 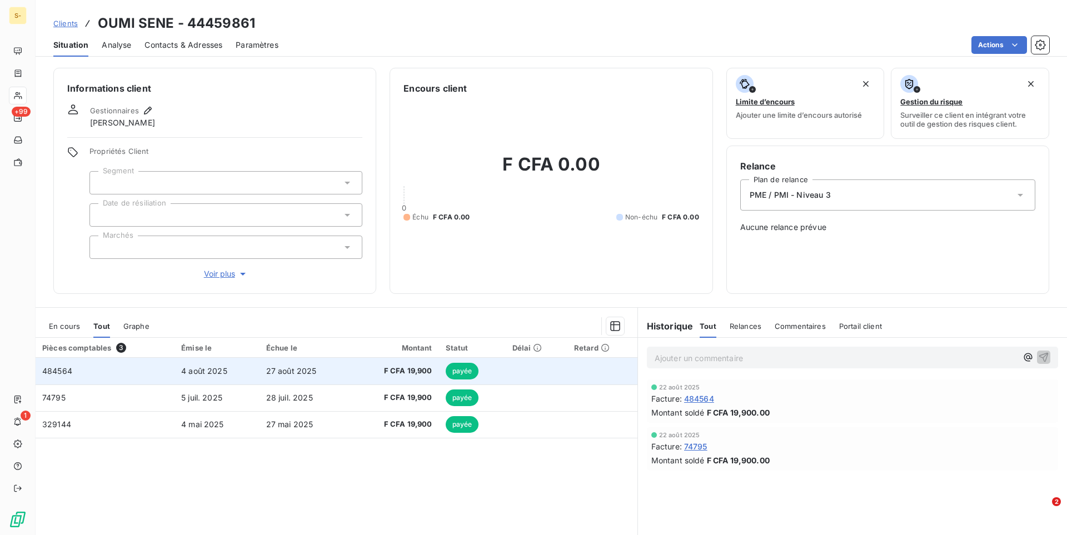 I want to click on span: 1, so click(x=26, y=416).